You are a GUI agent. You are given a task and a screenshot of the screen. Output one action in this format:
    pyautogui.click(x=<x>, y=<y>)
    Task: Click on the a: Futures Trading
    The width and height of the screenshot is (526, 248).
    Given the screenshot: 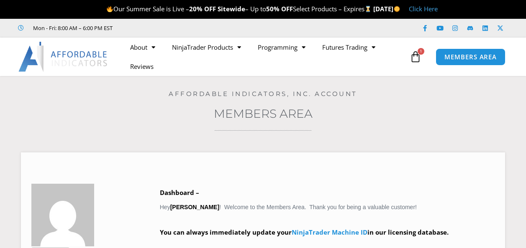 What is the action you would take?
    pyautogui.click(x=348, y=47)
    